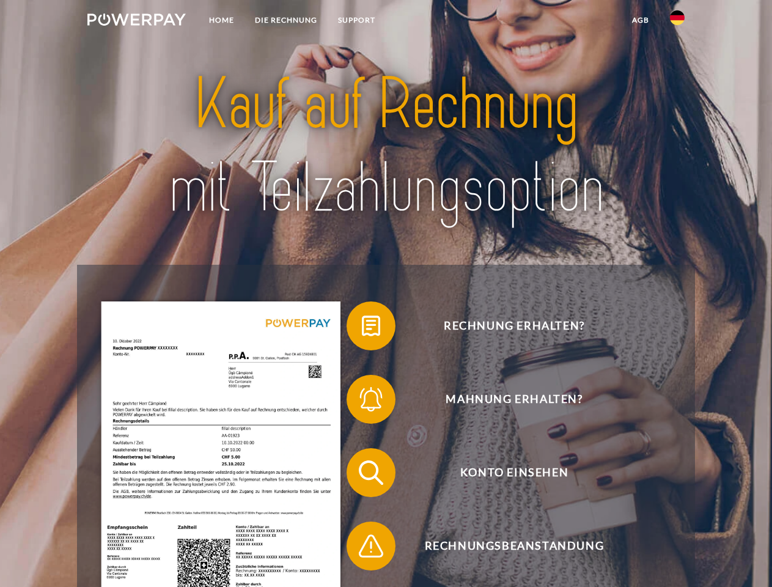  I want to click on img: title-powerpay_de.svg, so click(386, 146).